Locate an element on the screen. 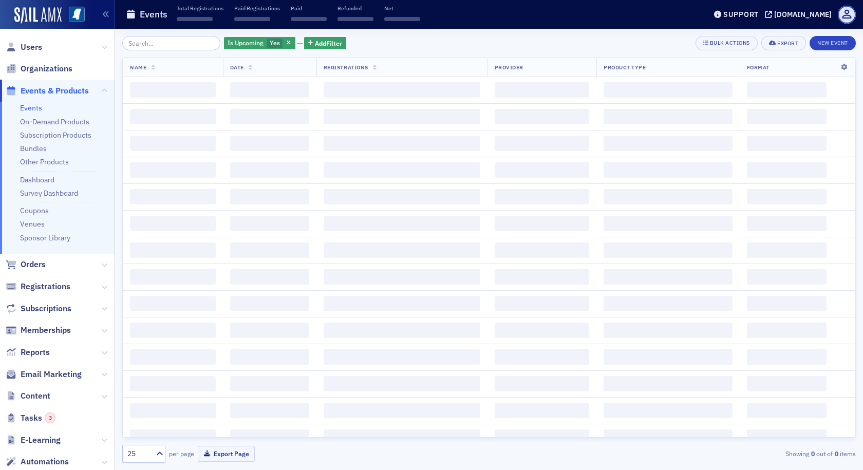 Image resolution: width=863 pixels, height=470 pixels. p: Total Registrations is located at coordinates (200, 8).